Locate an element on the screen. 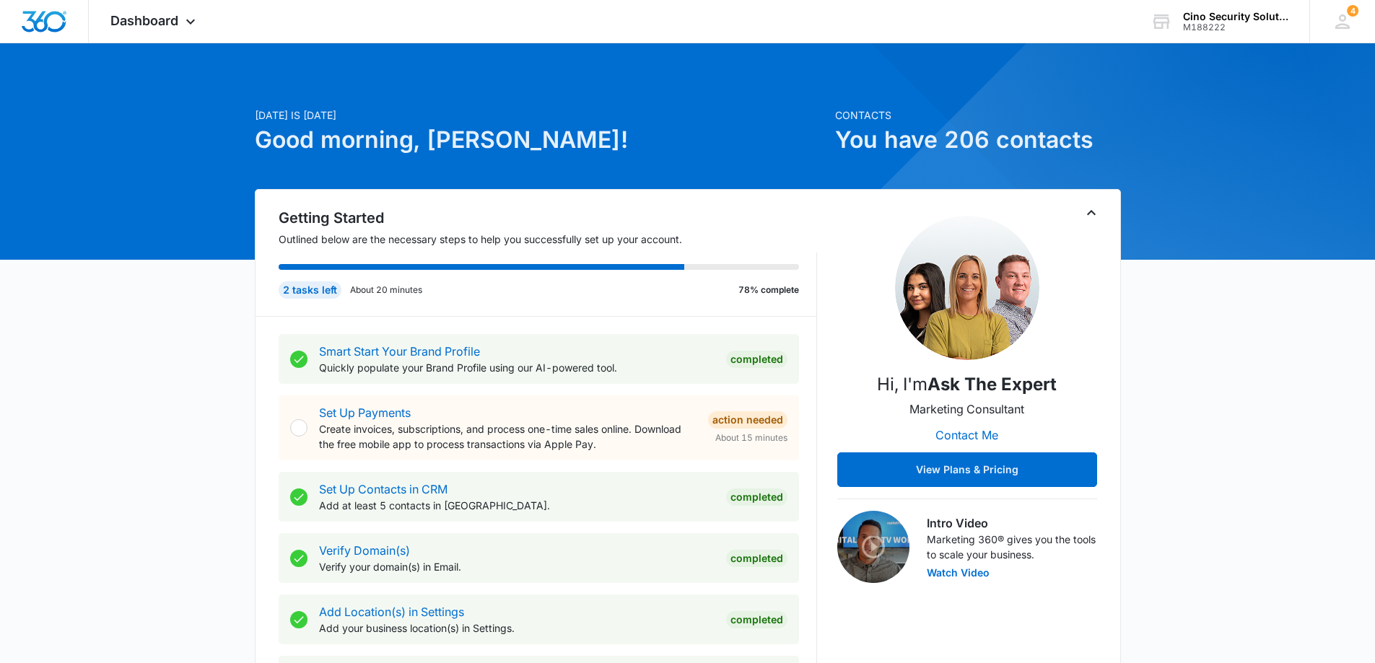  span: About 15 minutes is located at coordinates (752, 438).